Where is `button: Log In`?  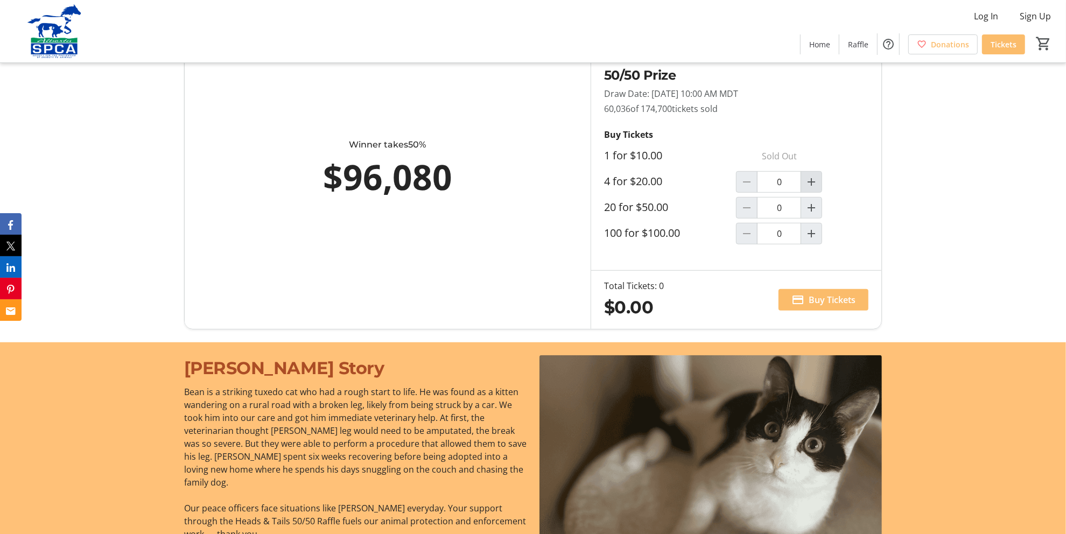 button: Log In is located at coordinates (986, 16).